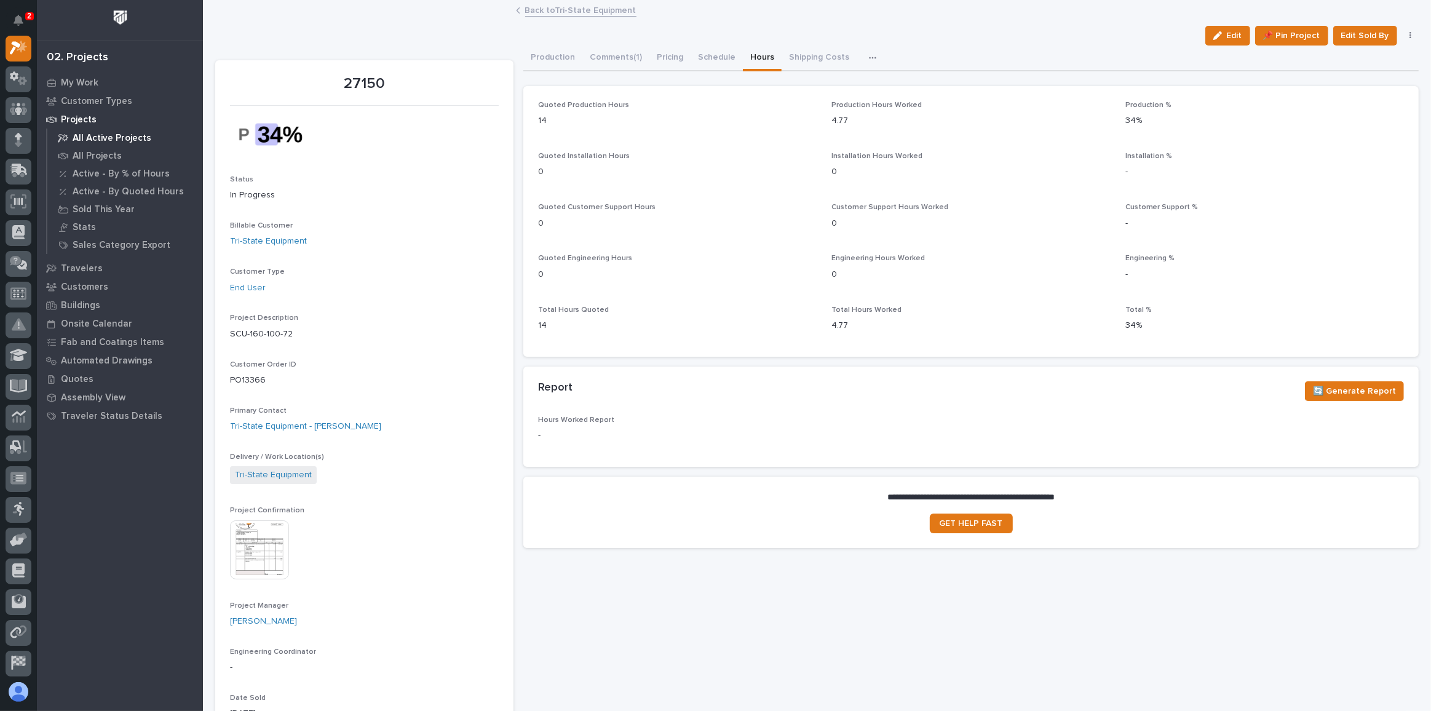  What do you see at coordinates (576, 420) in the screenshot?
I see `span: Hours Worked Report` at bounding box center [576, 420].